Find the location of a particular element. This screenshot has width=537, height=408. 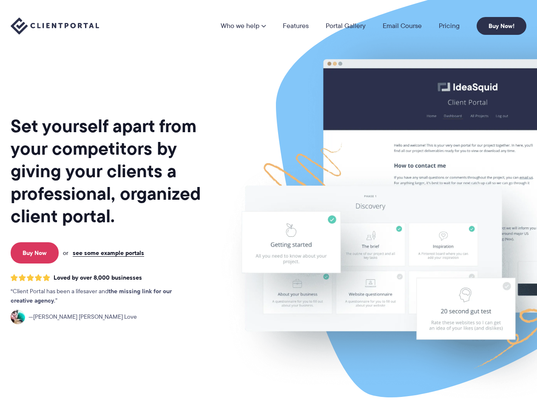

a: Pricing is located at coordinates (449, 26).